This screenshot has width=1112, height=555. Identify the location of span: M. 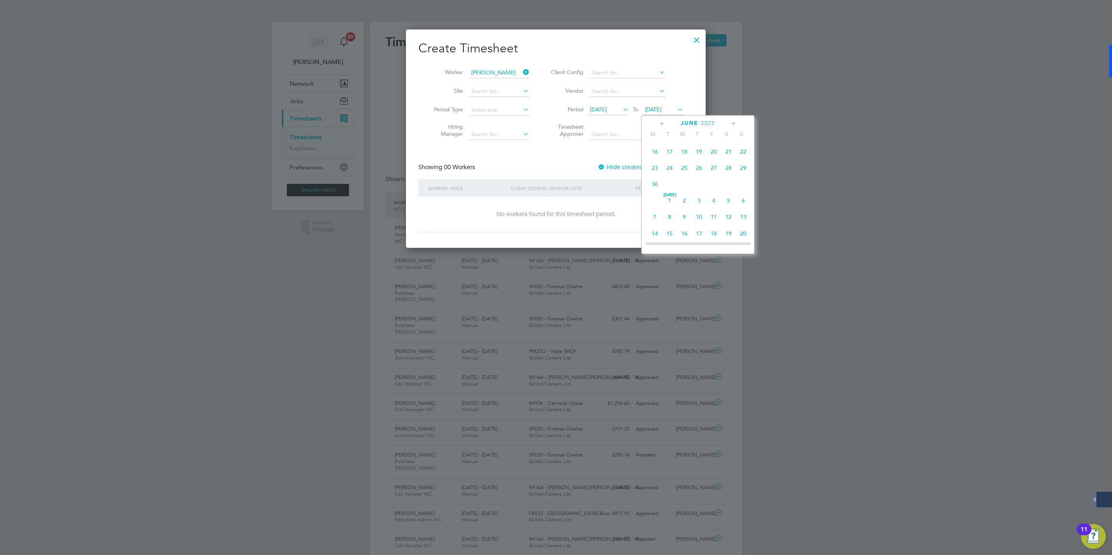
(653, 134).